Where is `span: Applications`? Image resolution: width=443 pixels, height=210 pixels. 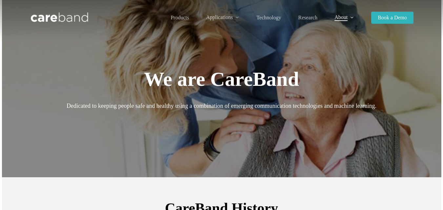
span: Applications is located at coordinates (219, 17).